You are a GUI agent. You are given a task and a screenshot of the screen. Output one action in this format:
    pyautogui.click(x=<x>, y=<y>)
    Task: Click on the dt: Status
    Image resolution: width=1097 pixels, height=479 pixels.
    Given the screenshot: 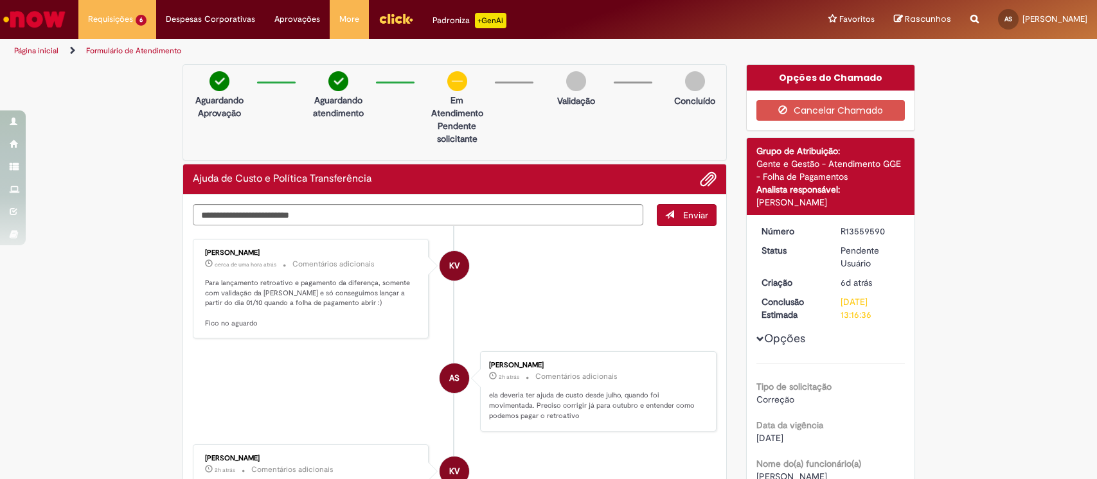 What is the action you would take?
    pyautogui.click(x=791, y=251)
    